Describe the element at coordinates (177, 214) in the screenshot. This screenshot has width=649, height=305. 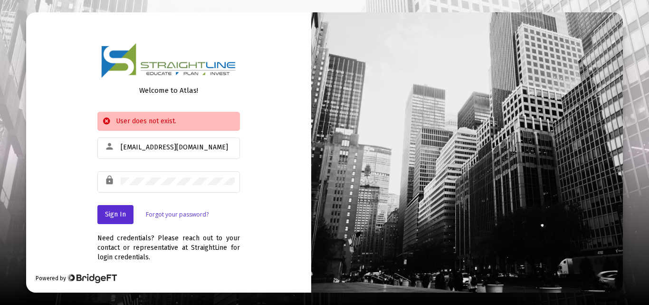
I see `a: Forgot your password?` at that location.